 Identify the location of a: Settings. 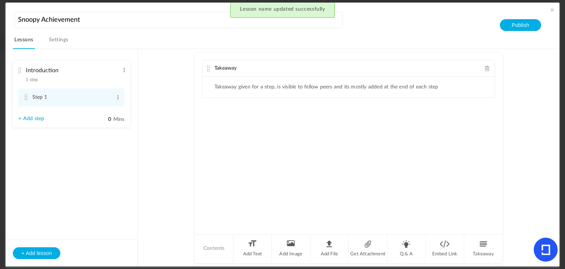
(59, 42).